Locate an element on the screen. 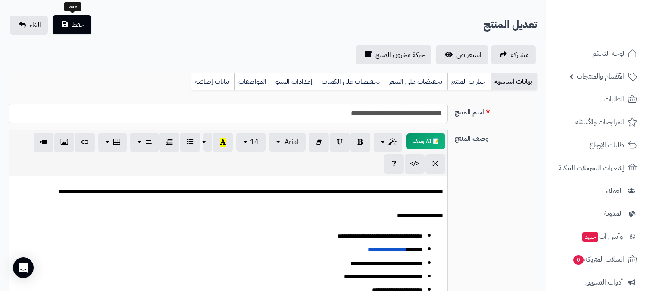 Image resolution: width=647 pixels, height=291 pixels. span: الأقسام والمنتجات is located at coordinates (601, 76).